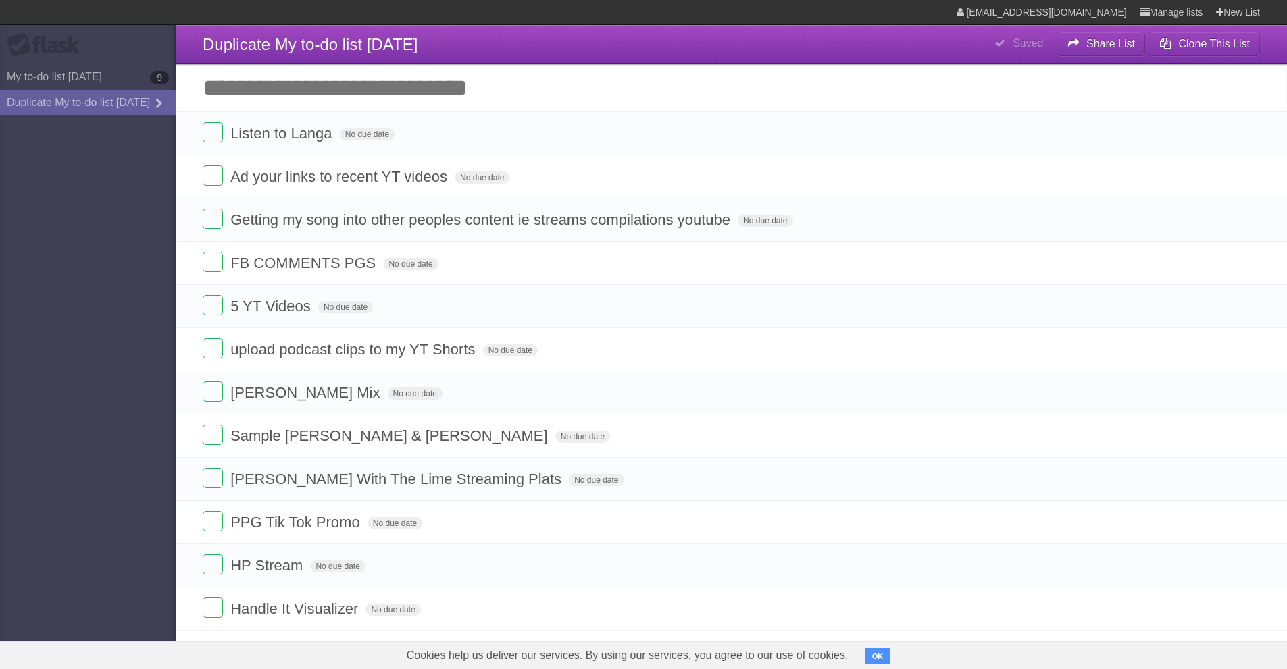 The width and height of the screenshot is (1287, 669). I want to click on b: 9, so click(159, 78).